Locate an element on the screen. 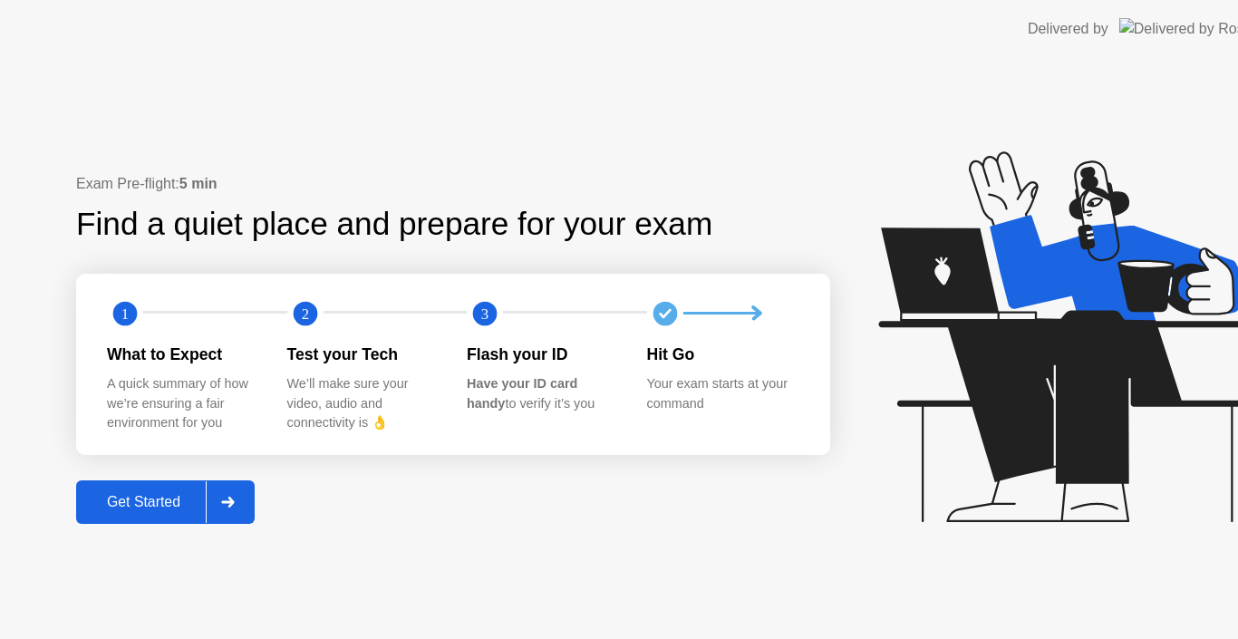  div: Exam Pre-flight: is located at coordinates (453, 184).